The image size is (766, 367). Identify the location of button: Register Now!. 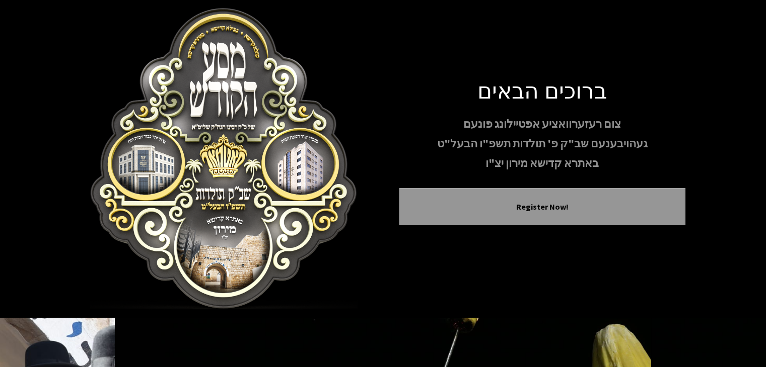
(542, 207).